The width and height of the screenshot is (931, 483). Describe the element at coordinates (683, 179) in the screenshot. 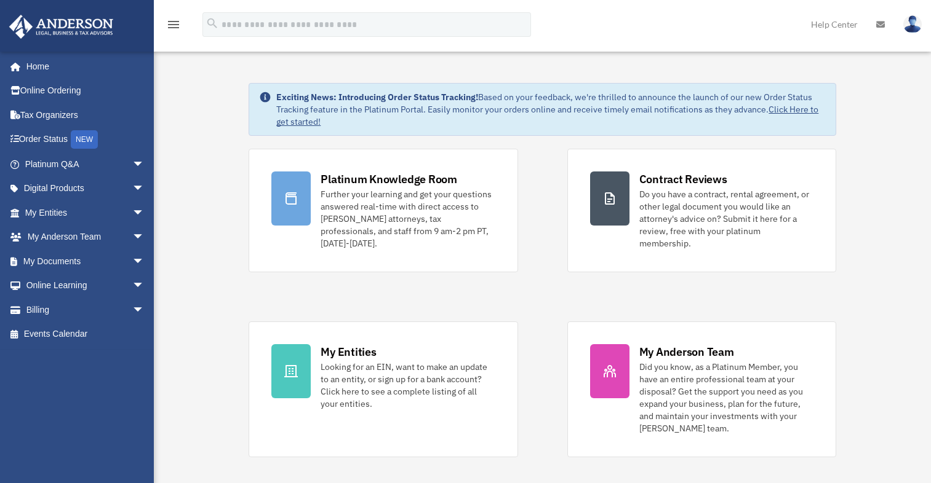

I see `div: Contract Reviews` at that location.